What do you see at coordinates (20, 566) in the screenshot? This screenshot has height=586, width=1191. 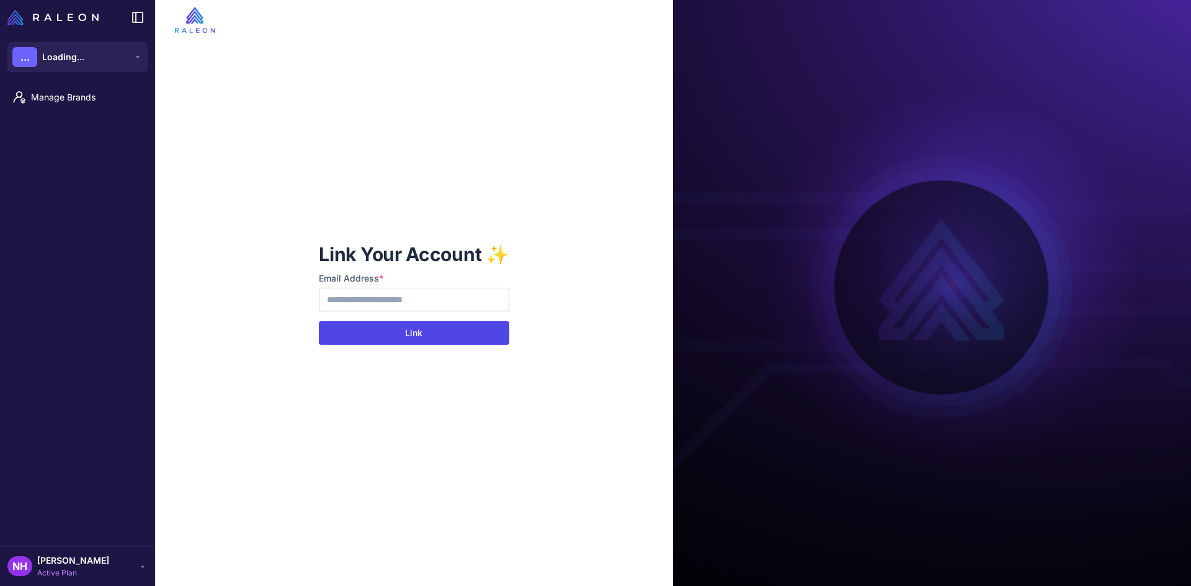 I see `div: NH` at bounding box center [20, 566].